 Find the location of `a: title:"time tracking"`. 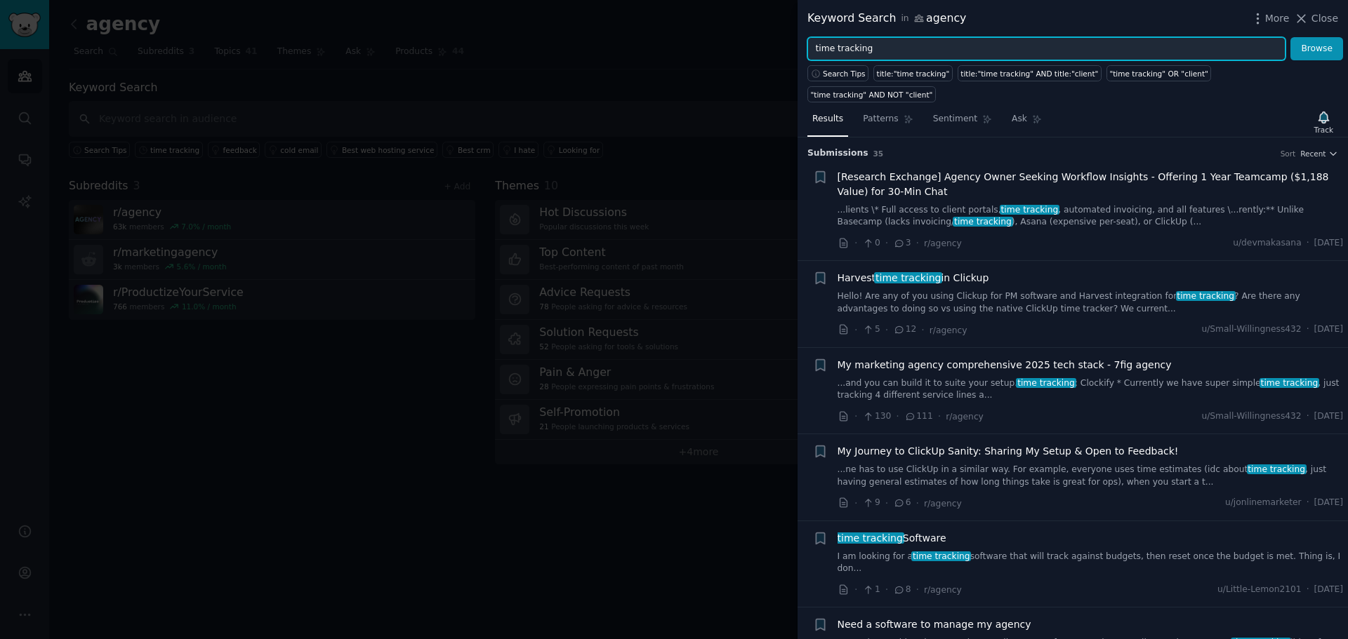

a: title:"time tracking" is located at coordinates (913, 73).